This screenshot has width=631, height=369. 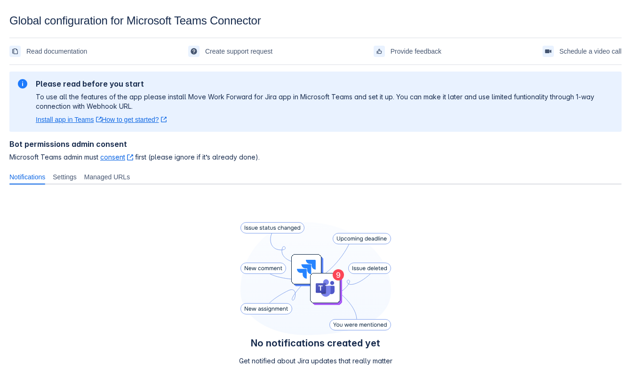 What do you see at coordinates (230, 51) in the screenshot?
I see `a: Create support request` at bounding box center [230, 51].